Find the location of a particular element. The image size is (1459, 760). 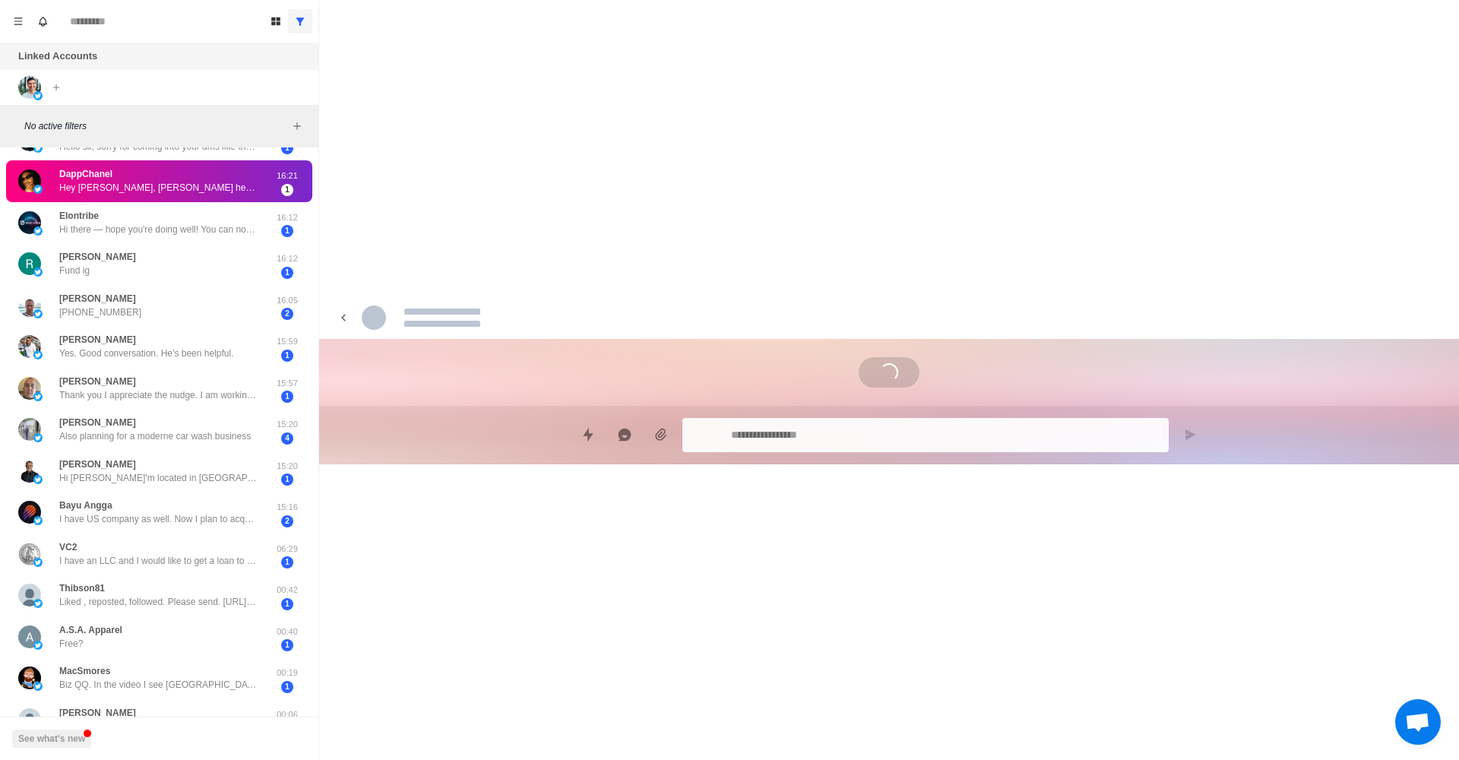

button: back is located at coordinates (344, 318).